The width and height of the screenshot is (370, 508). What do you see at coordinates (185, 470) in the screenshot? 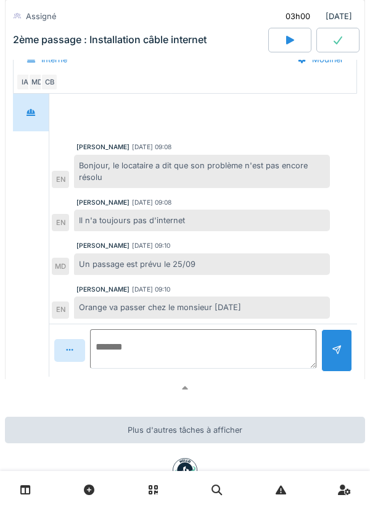
I see `img: badge-BVDL4wpA.svg` at bounding box center [185, 470].